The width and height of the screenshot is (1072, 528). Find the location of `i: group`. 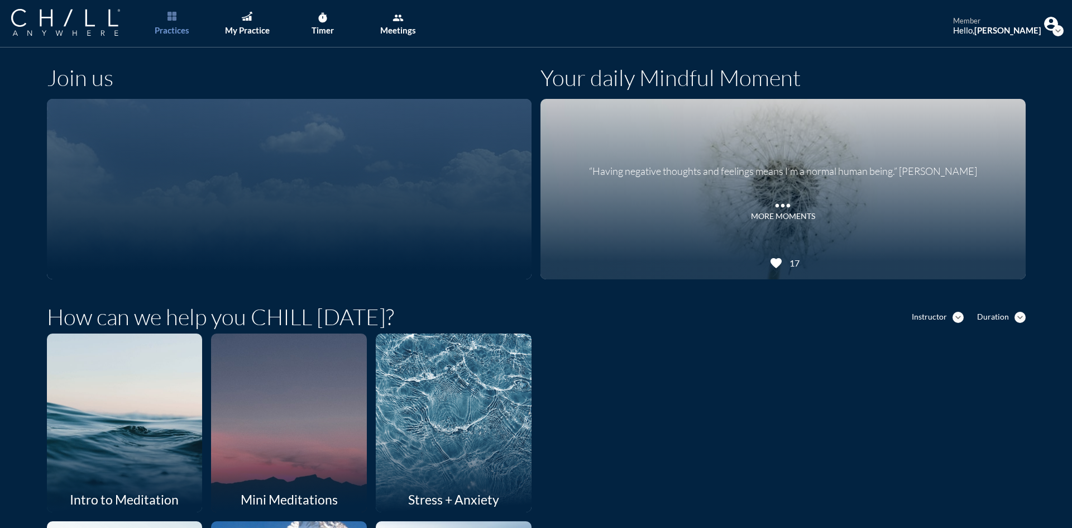

i: group is located at coordinates (398, 18).